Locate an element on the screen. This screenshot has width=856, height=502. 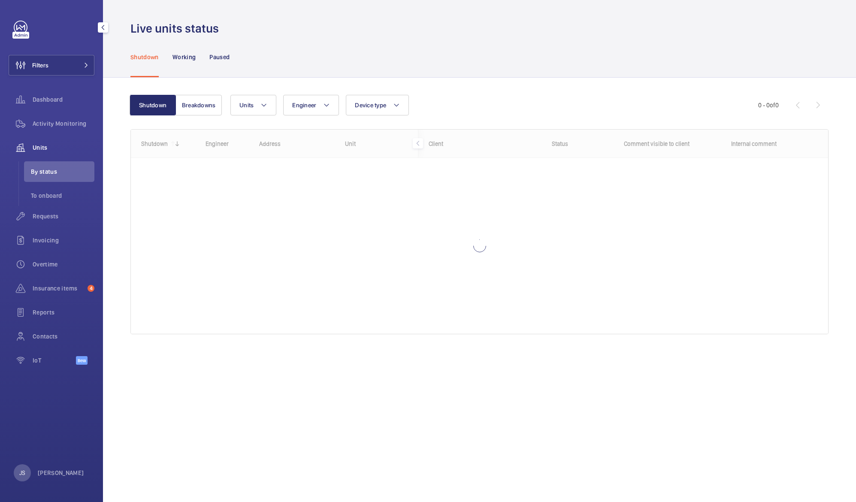
button: Filters is located at coordinates (51, 65).